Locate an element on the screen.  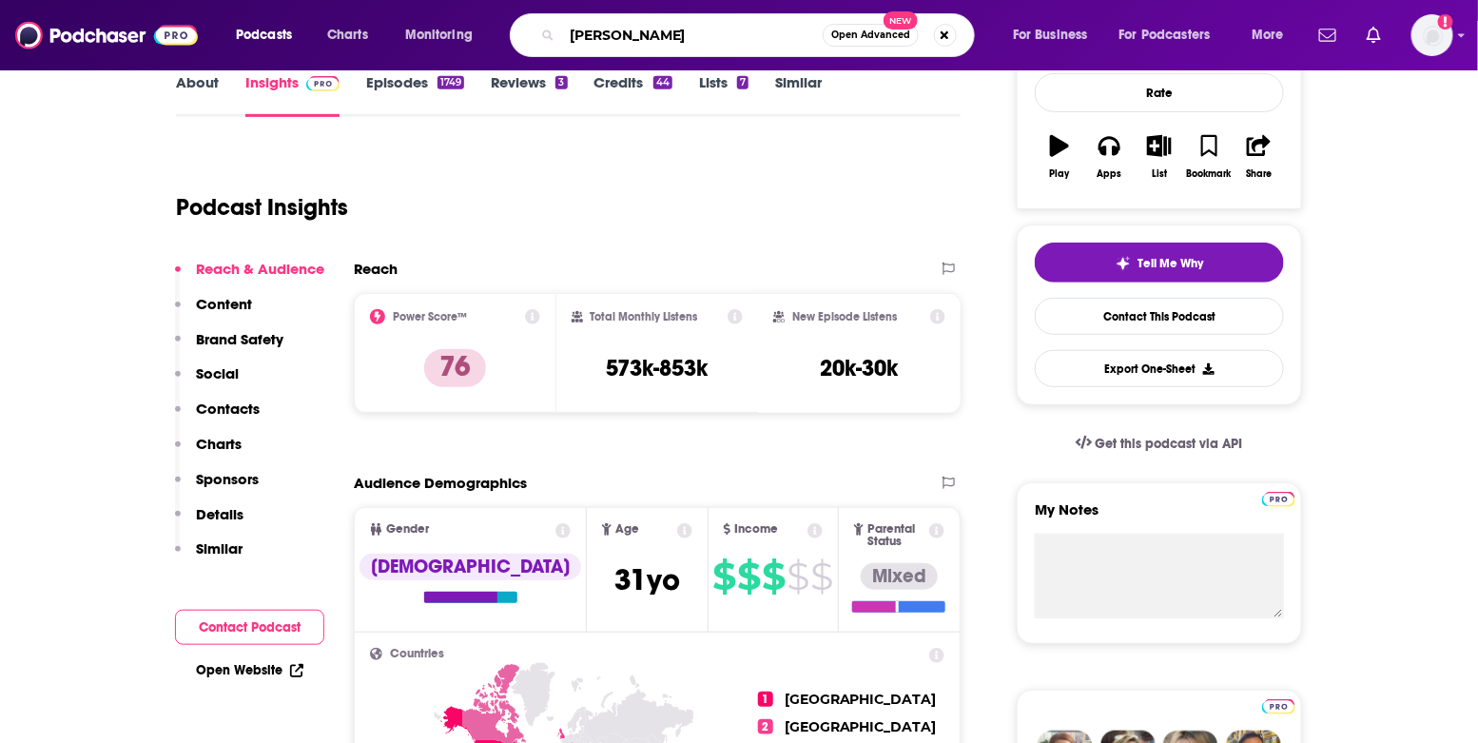
button: Sponsors is located at coordinates (217, 487).